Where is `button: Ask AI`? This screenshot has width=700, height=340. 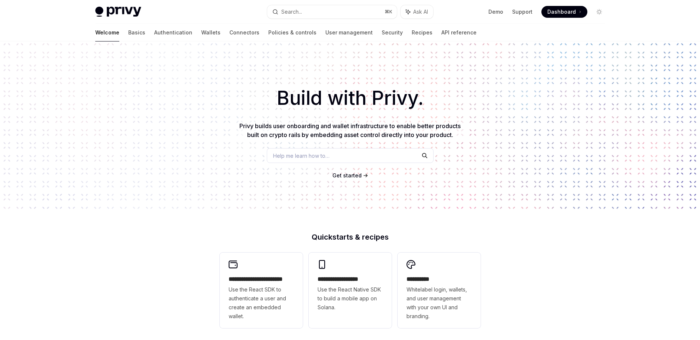
button: Ask AI is located at coordinates (417, 12).